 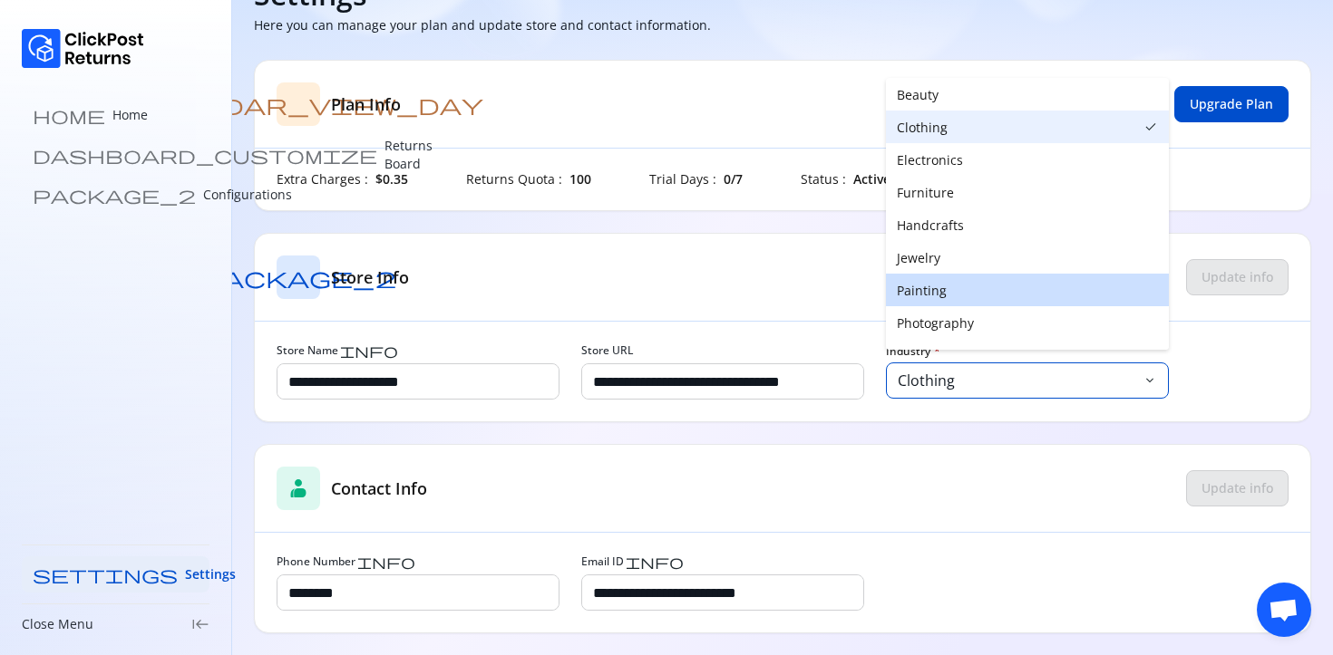 What do you see at coordinates (823, 179) in the screenshot?
I see `p: Status :` at bounding box center [823, 179].